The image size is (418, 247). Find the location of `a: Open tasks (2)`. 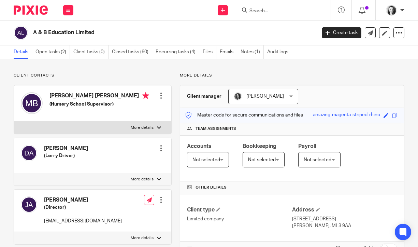

a: Open tasks (2) is located at coordinates (53, 52).